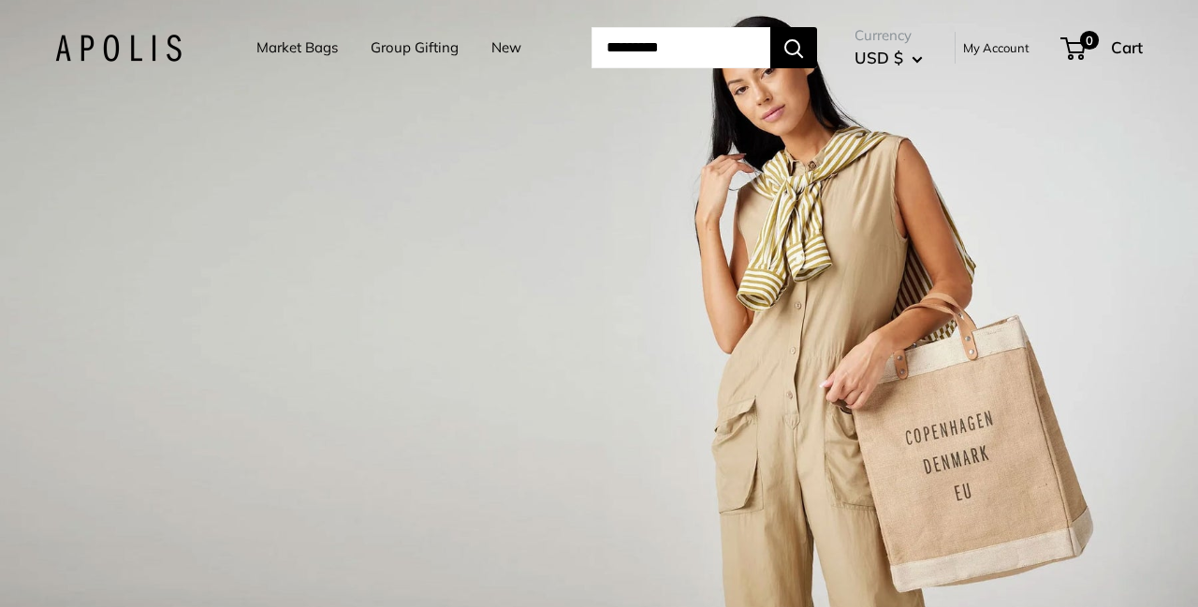 This screenshot has height=607, width=1198. Describe the element at coordinates (1127, 47) in the screenshot. I see `span: Cart` at that location.